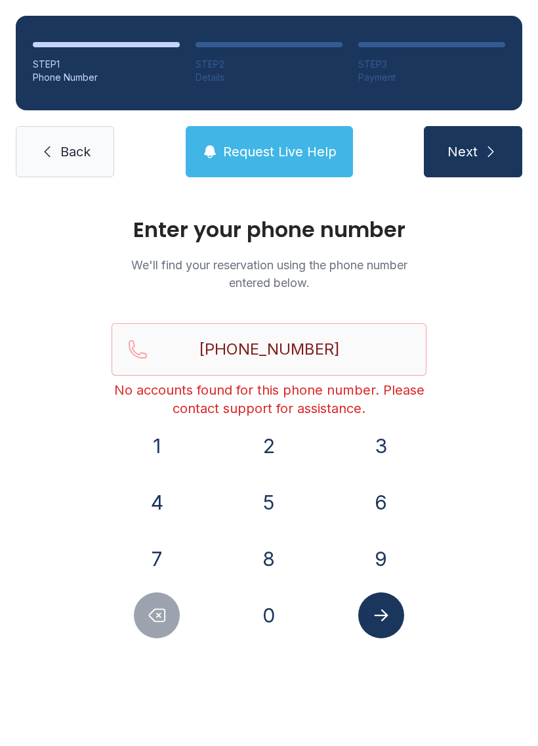 This screenshot has width=538, height=746. Describe the element at coordinates (269, 274) in the screenshot. I see `p: We'll find your reservation using the phone number entered below.` at that location.